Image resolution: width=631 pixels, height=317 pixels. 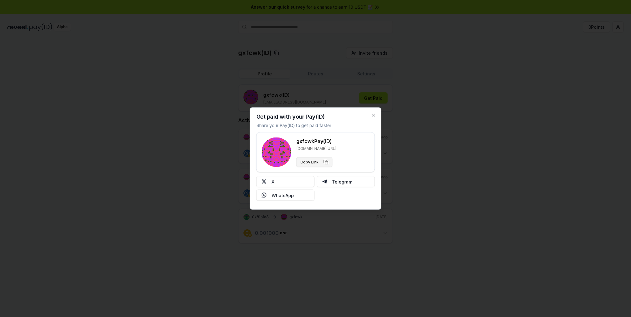 I want to click on button: Telegram, so click(x=346, y=182).